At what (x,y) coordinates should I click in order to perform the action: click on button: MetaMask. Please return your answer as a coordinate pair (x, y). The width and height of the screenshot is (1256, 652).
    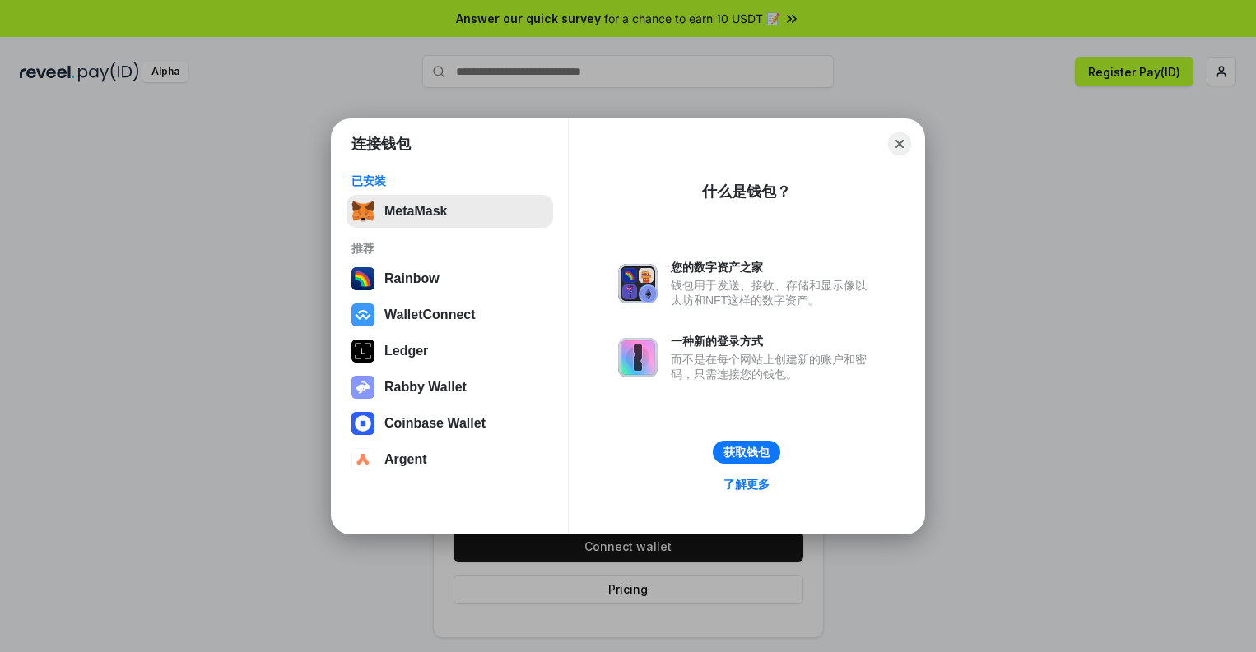
    Looking at the image, I should click on (449, 211).